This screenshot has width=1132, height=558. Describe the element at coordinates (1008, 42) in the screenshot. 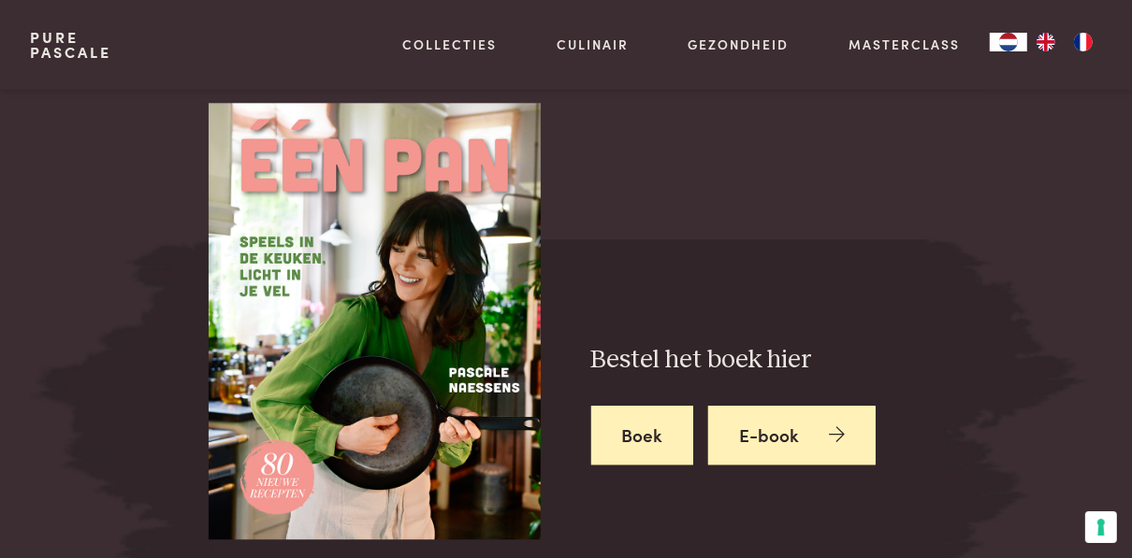

I see `a: NL` at that location.